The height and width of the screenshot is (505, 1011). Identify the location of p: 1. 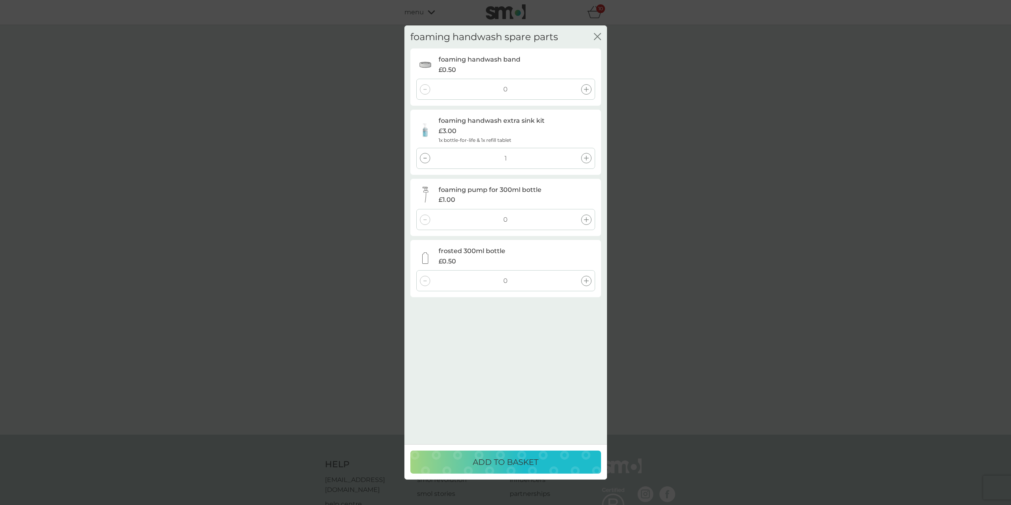
(506, 158).